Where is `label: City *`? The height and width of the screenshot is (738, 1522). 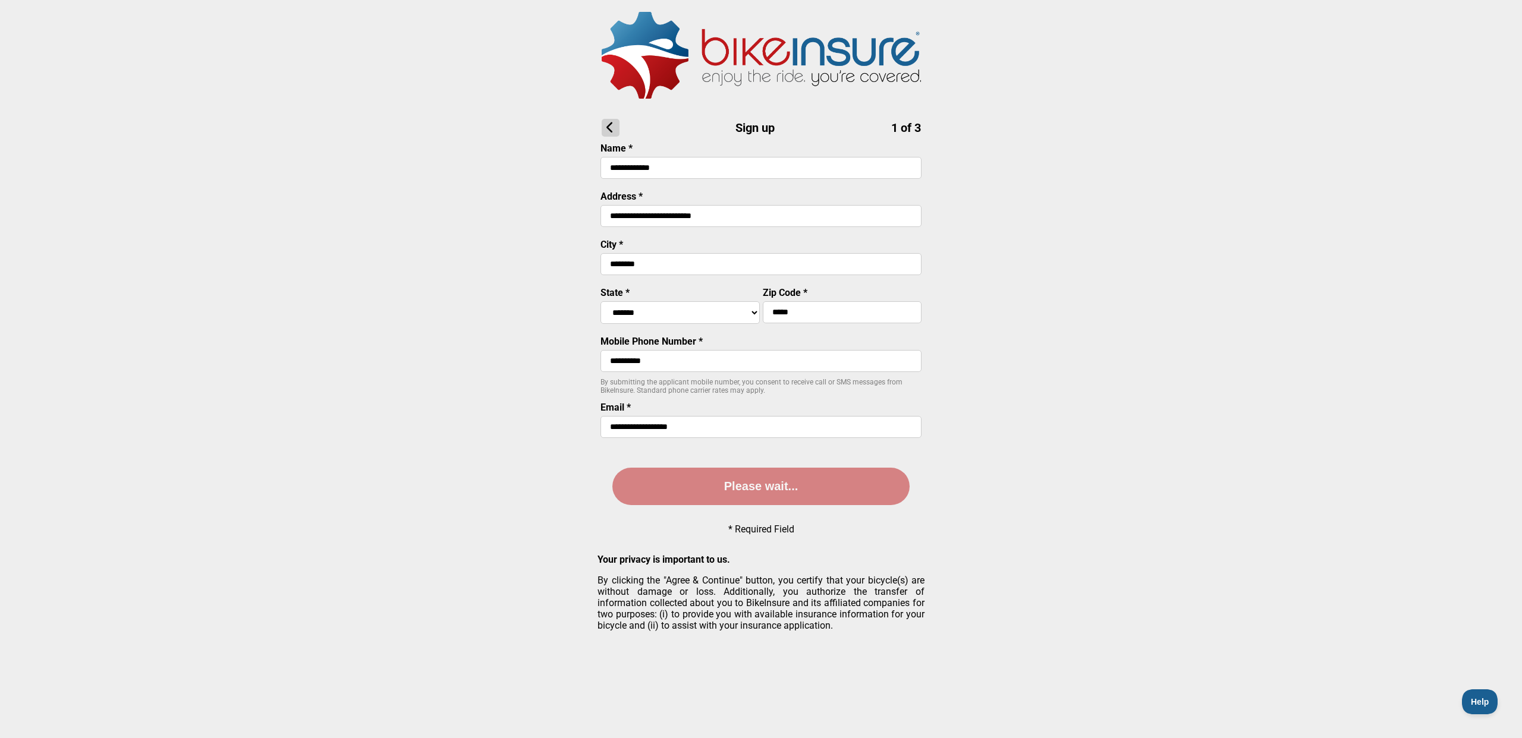 label: City * is located at coordinates (612, 244).